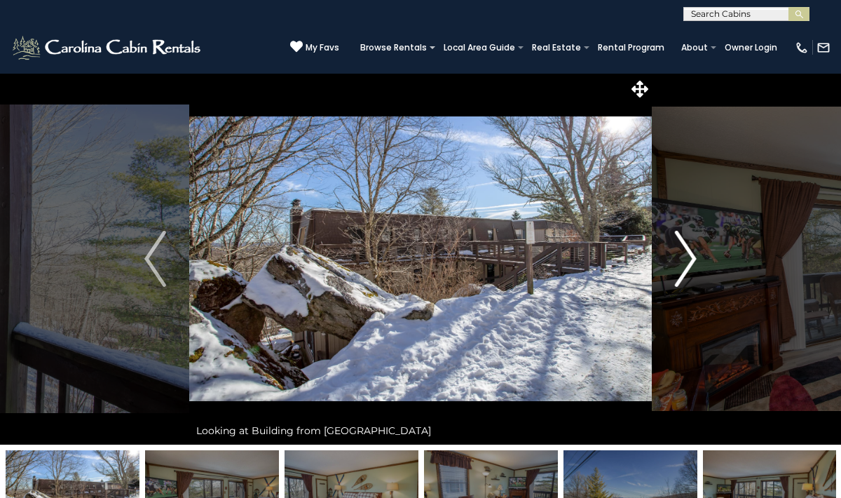  What do you see at coordinates (479, 48) in the screenshot?
I see `a: Local Area Guide` at bounding box center [479, 48].